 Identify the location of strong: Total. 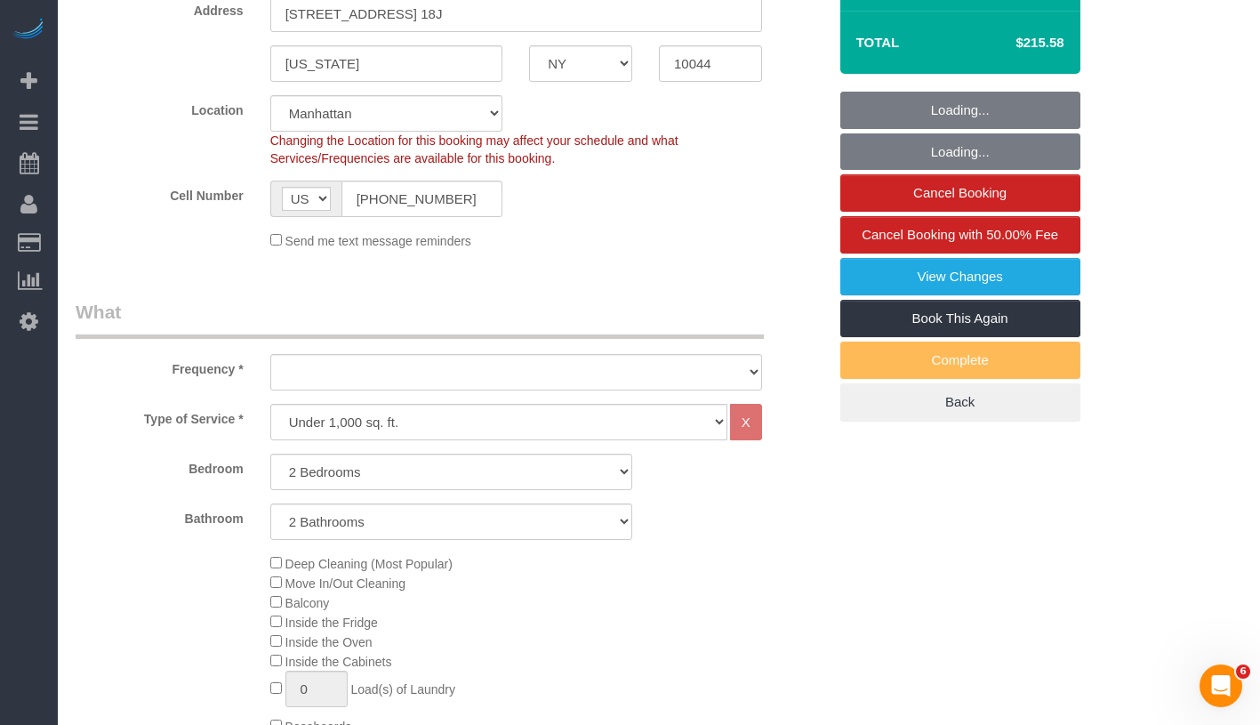
(877, 42).